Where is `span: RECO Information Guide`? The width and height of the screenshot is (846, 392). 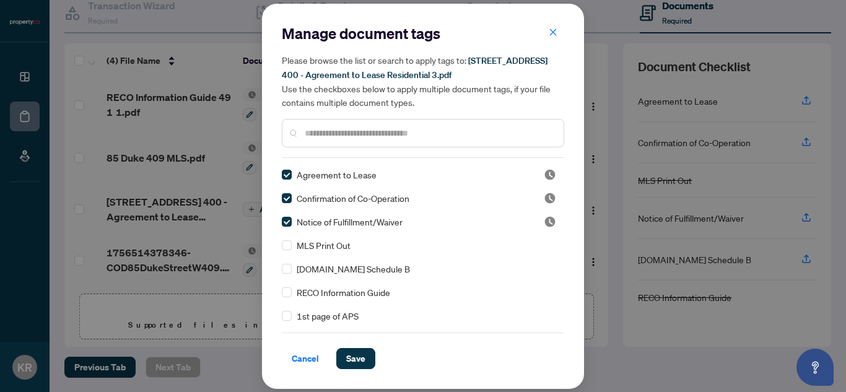 span: RECO Information Guide is located at coordinates (343, 292).